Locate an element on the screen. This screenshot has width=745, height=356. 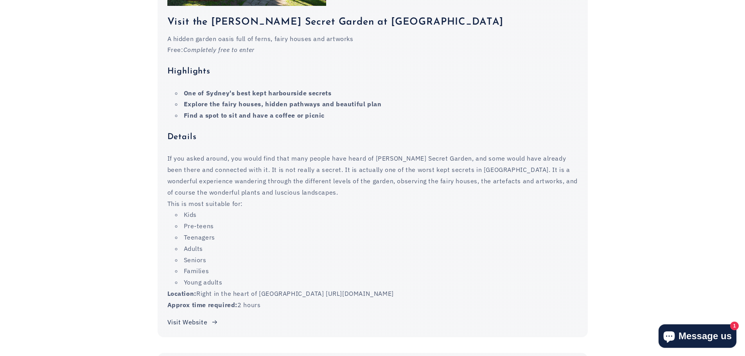
li: Teenagers is located at coordinates (377, 237).